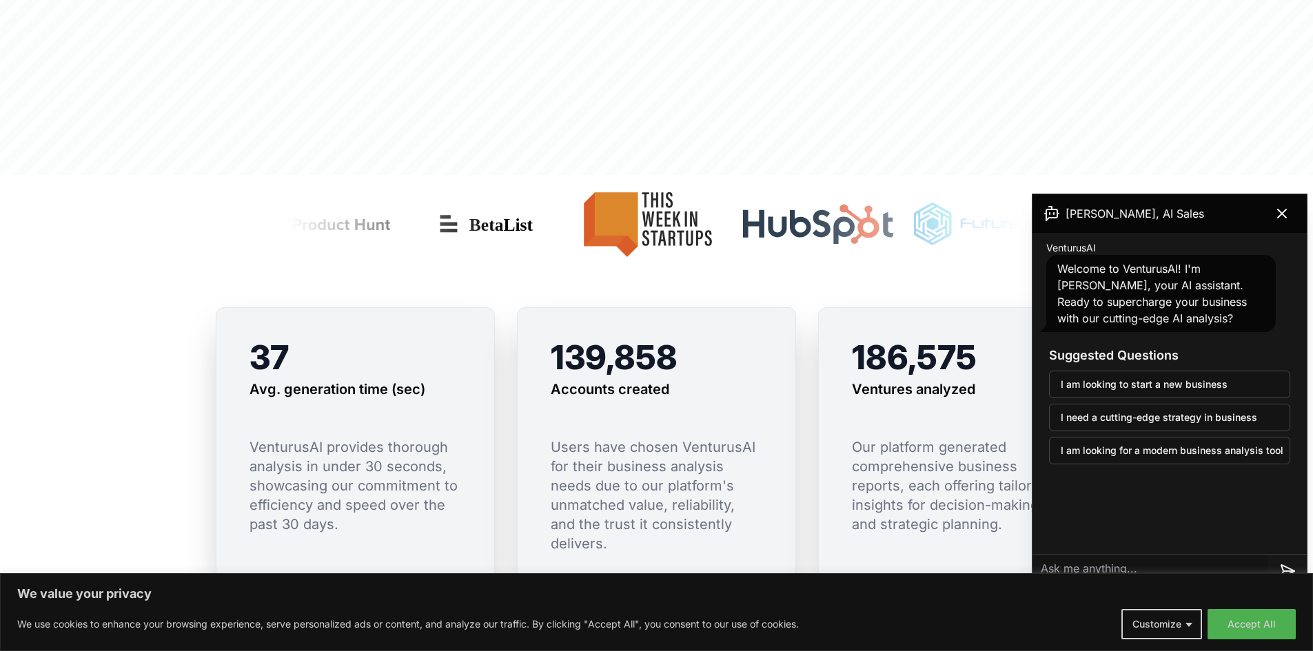  What do you see at coordinates (614, 357) in the screenshot?
I see `span: 139,858` at bounding box center [614, 357].